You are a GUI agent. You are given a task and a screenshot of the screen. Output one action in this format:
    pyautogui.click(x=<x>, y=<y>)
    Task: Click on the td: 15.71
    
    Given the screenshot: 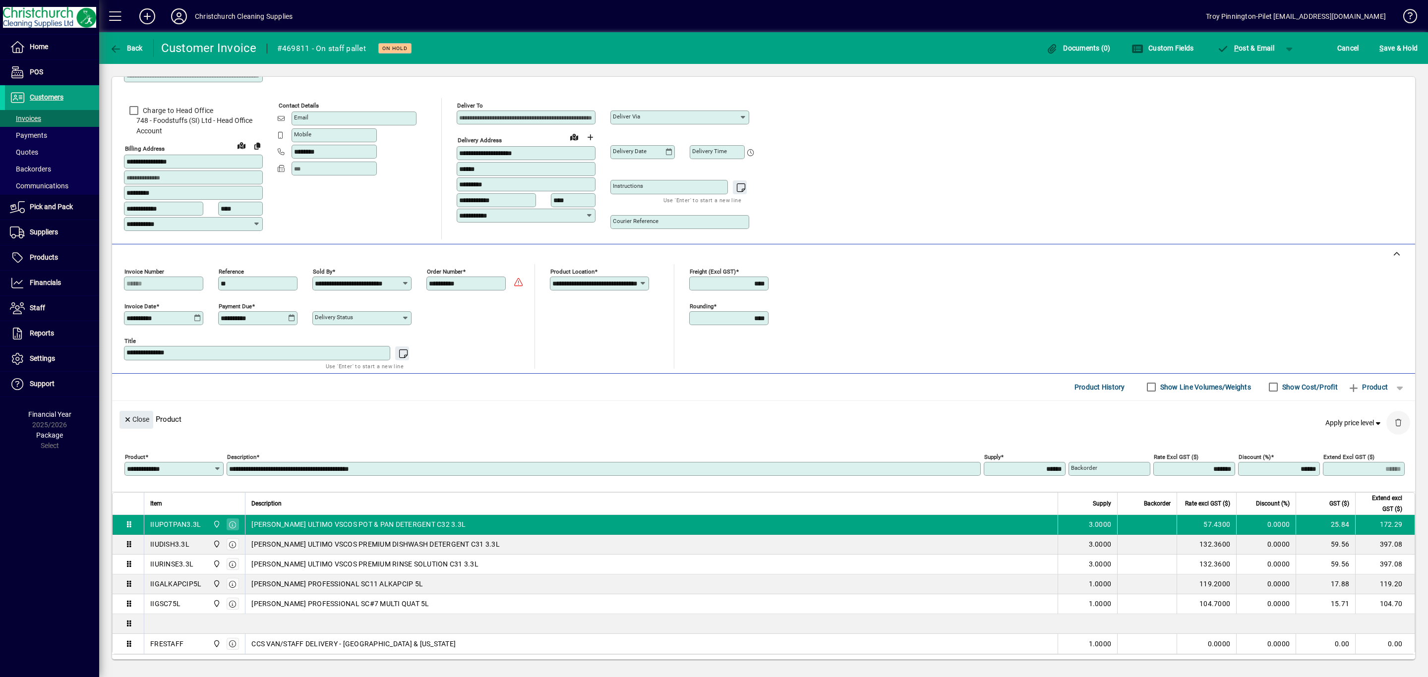 What is the action you would take?
    pyautogui.click(x=1325, y=604)
    